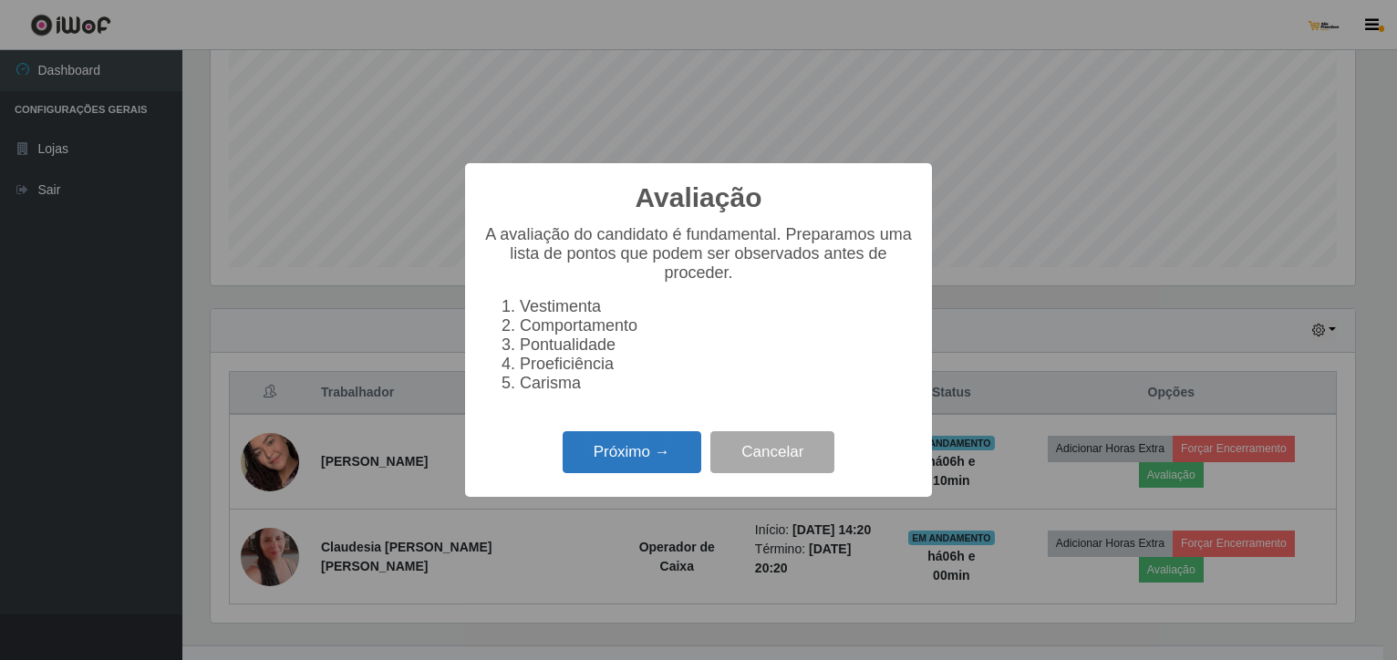 Image resolution: width=1397 pixels, height=660 pixels. I want to click on h2: Avaliação, so click(699, 198).